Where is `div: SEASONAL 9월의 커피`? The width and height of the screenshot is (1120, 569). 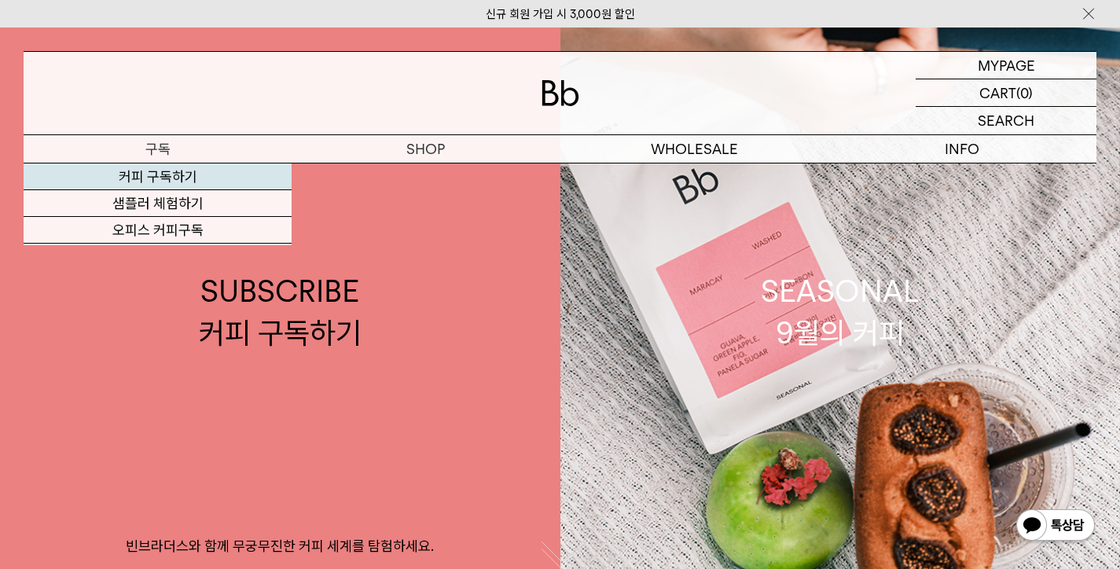
div: SEASONAL 9월의 커피 is located at coordinates (840, 312).